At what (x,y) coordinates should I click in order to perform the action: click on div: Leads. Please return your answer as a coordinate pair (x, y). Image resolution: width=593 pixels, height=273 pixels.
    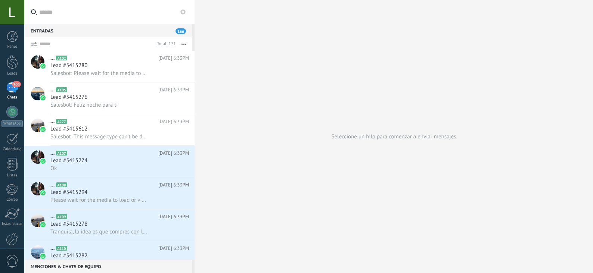
    Looking at the image, I should click on (12, 74).